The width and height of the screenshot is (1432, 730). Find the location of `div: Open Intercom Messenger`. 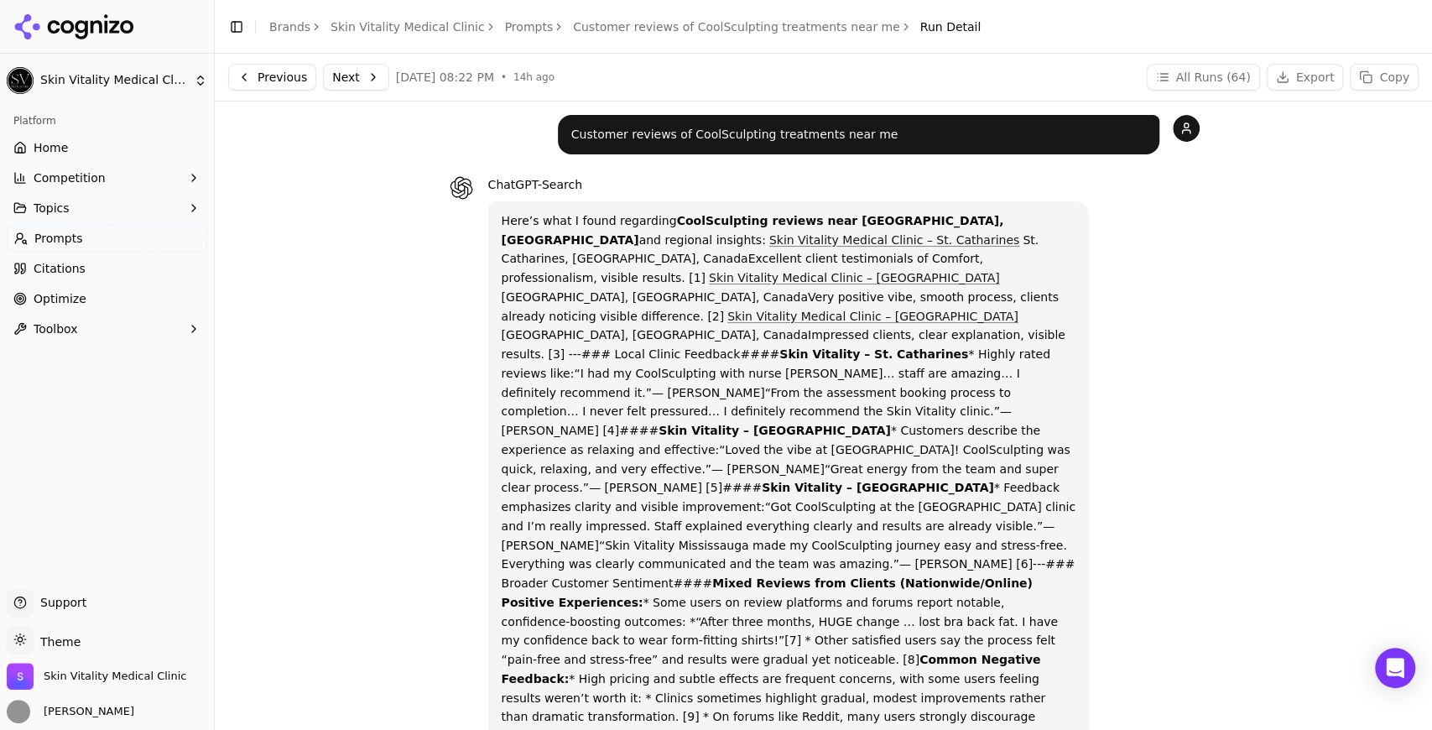

div: Open Intercom Messenger is located at coordinates (1395, 668).